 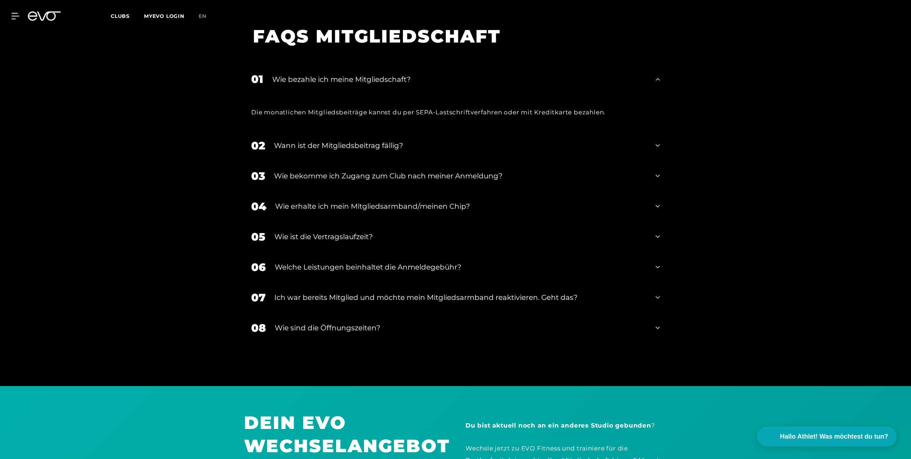 What do you see at coordinates (460, 145) in the screenshot?
I see `div: Wann ist der Mitgliedsbeitrag fällig?` at bounding box center [460, 145].